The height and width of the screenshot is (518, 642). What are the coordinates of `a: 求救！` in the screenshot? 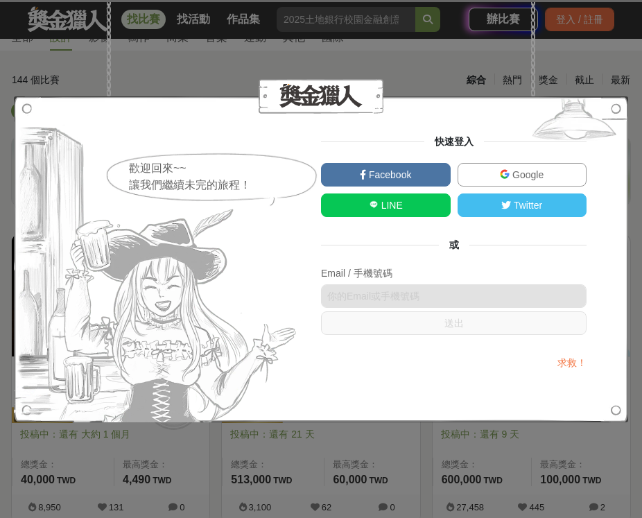 It's located at (572, 363).